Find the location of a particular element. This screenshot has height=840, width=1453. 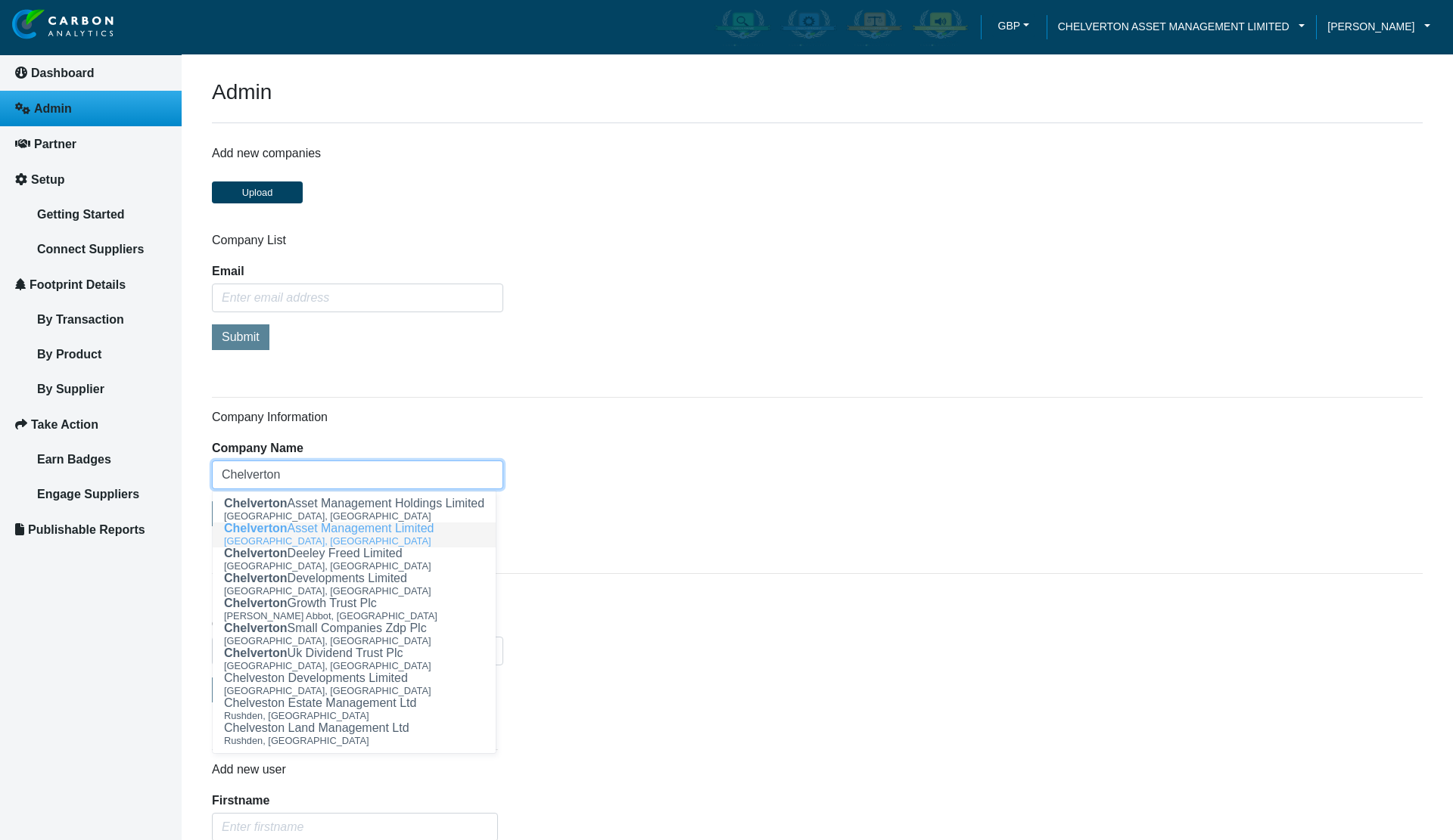

a: CHELVERTON ASSET MANAGEMENT LIMITED is located at coordinates (1181, 27).